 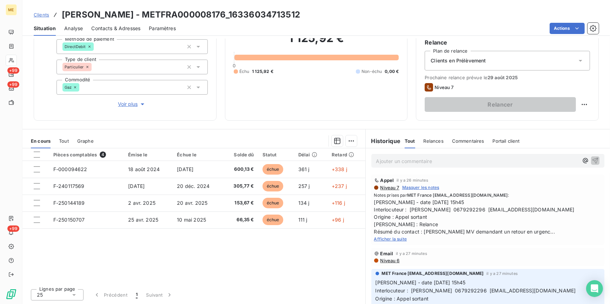 I want to click on button: Relancer, so click(x=500, y=105).